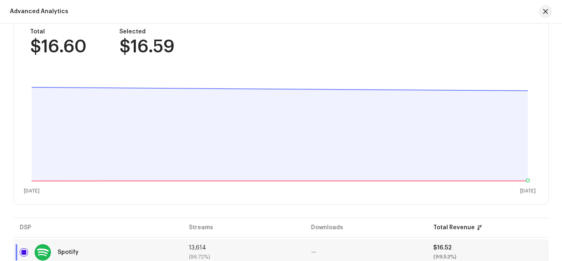 This screenshot has height=261, width=562. Describe the element at coordinates (243, 247) in the screenshot. I see `div: 13,614` at that location.